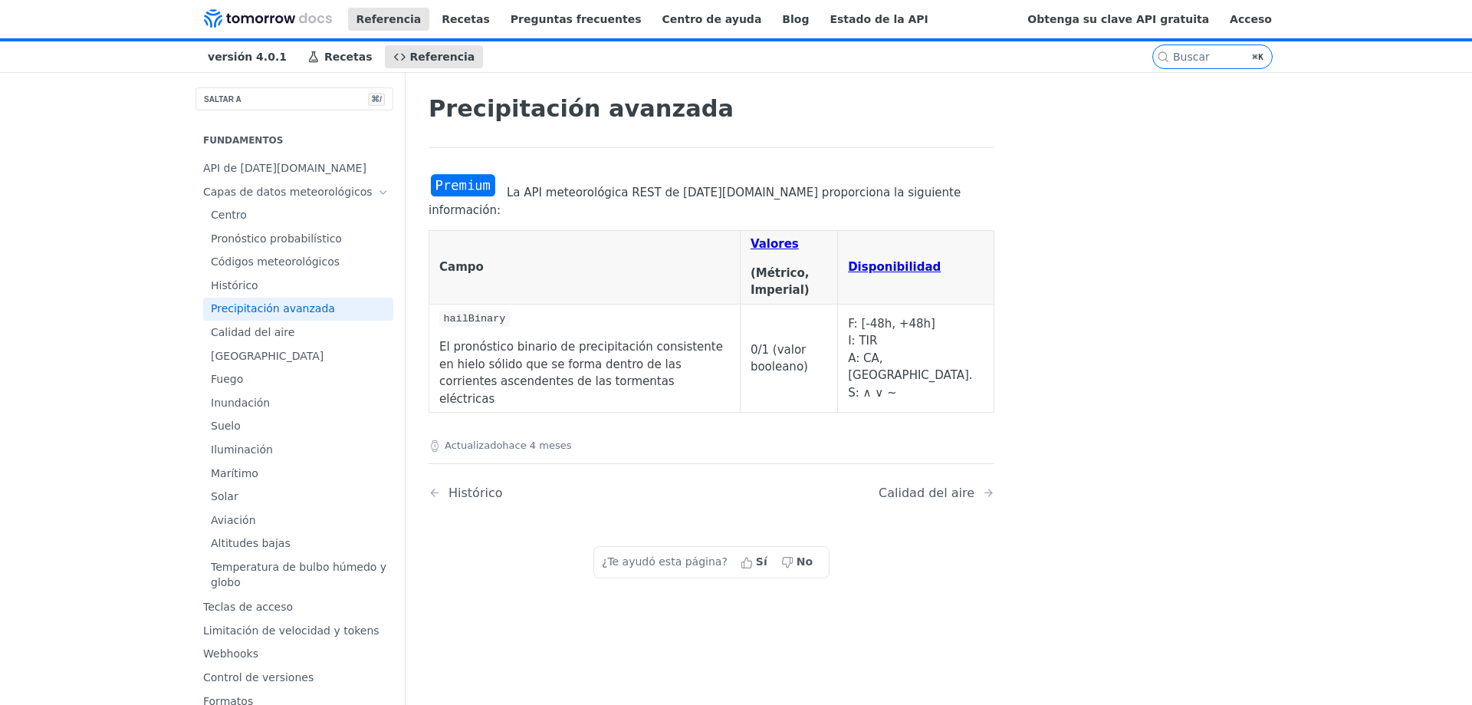 The height and width of the screenshot is (705, 1472). What do you see at coordinates (268, 18) in the screenshot?
I see `img: Documentación de la API meteorológica de Tomorrow.io` at bounding box center [268, 18].